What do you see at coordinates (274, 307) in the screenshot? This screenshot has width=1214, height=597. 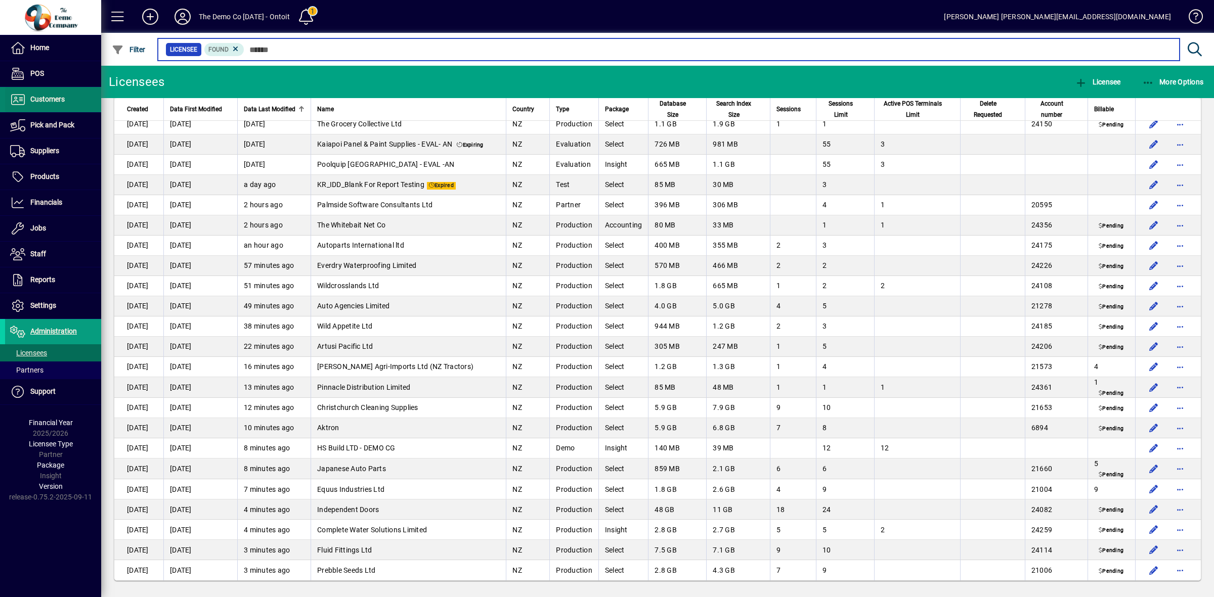 I see `td: 49 minutes ago` at bounding box center [274, 307].